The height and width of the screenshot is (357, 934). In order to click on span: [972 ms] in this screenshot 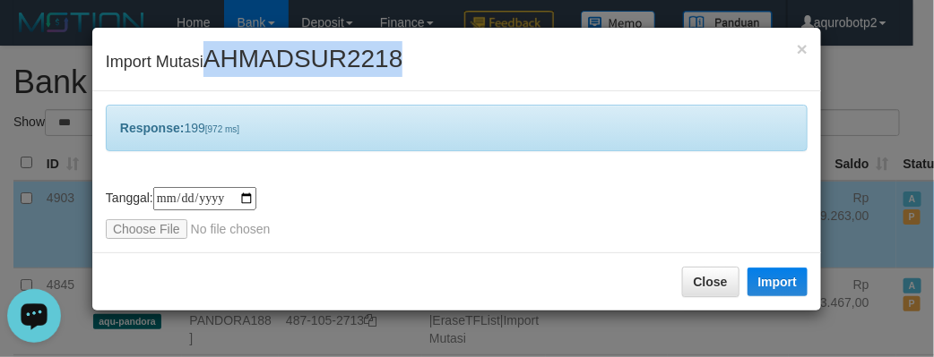, I will do `click(222, 129)`.